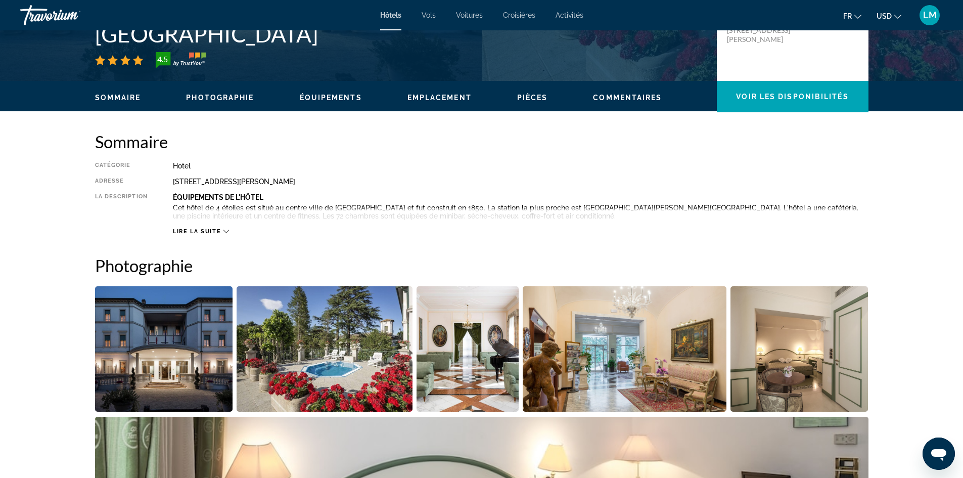 This screenshot has width=963, height=478. I want to click on span: Équipements, so click(331, 98).